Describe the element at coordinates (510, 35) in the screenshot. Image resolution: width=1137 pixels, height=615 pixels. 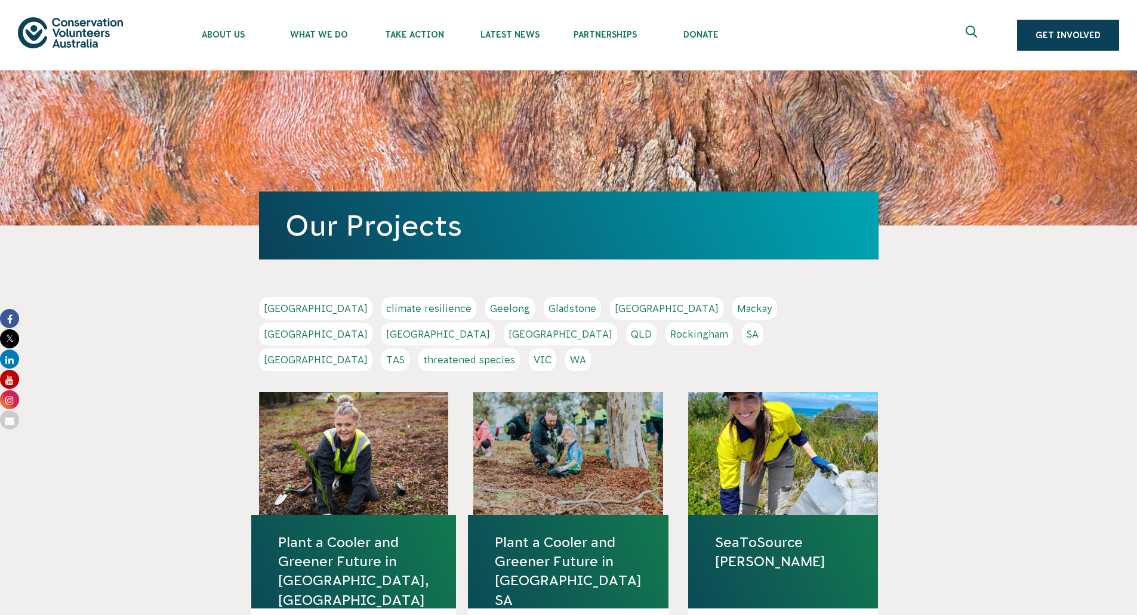
I see `span: Latest News` at that location.